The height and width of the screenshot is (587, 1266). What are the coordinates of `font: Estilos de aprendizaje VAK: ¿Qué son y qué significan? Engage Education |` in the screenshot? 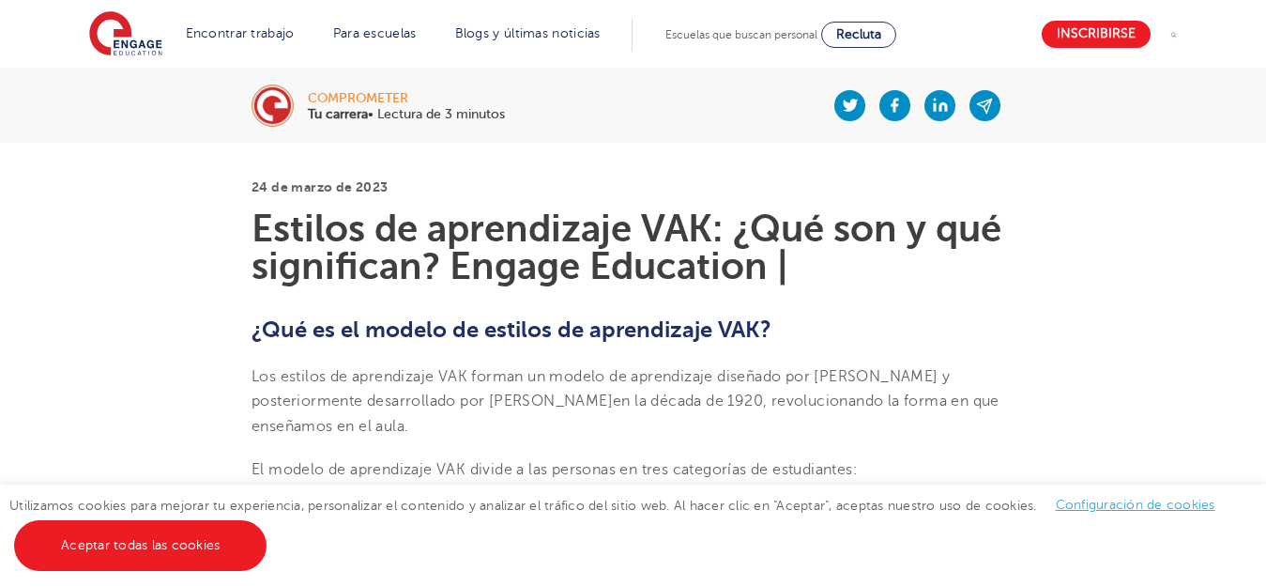 It's located at (626, 247).